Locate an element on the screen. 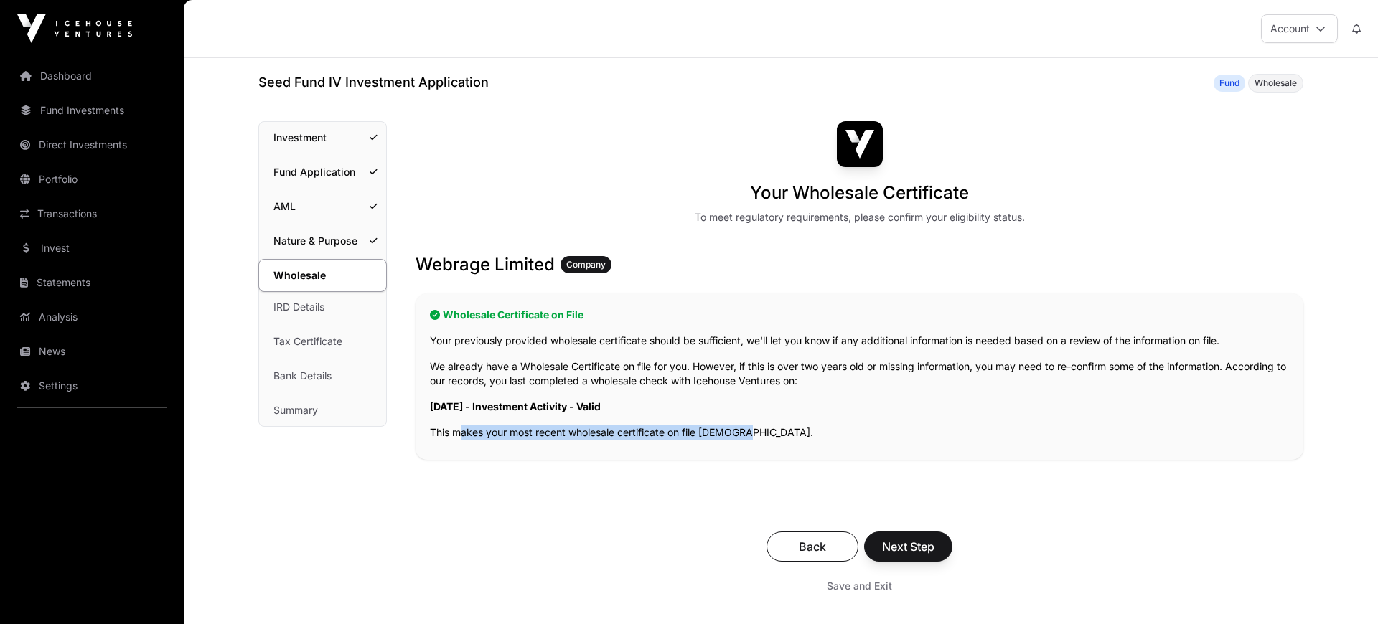 This screenshot has width=1378, height=624. a: Dashboard is located at coordinates (92, 76).